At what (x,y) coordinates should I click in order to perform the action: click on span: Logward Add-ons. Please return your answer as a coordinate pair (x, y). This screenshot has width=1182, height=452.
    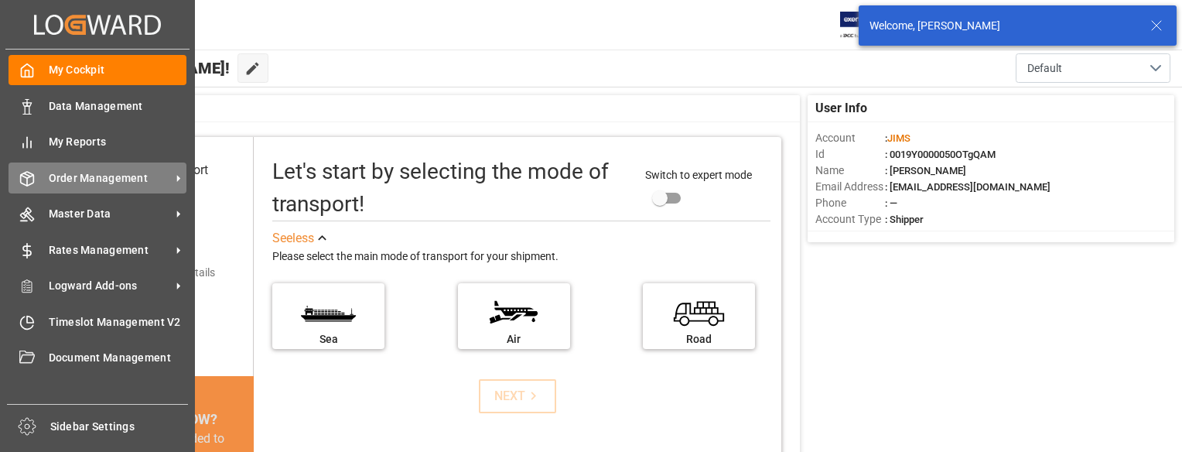
    Looking at the image, I should click on (110, 286).